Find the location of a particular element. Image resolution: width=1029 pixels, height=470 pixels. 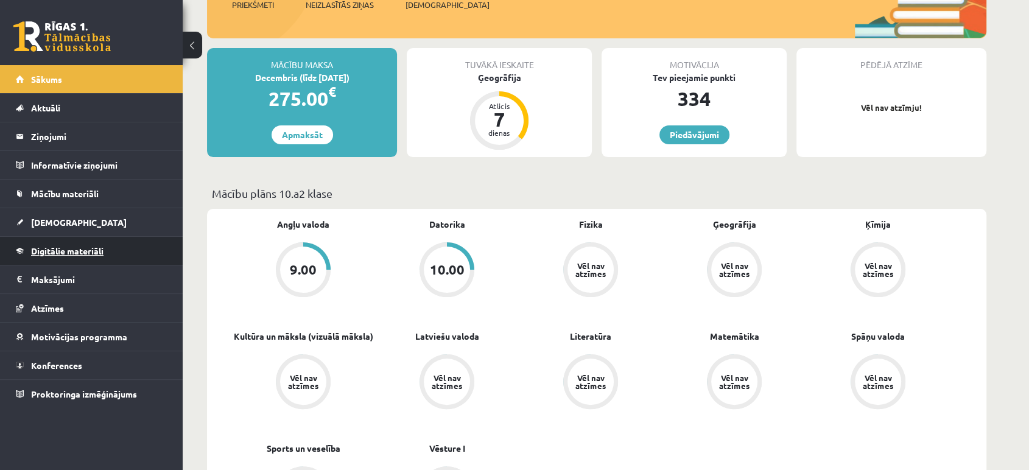

div: Pēdējā atzīme is located at coordinates (891, 60).